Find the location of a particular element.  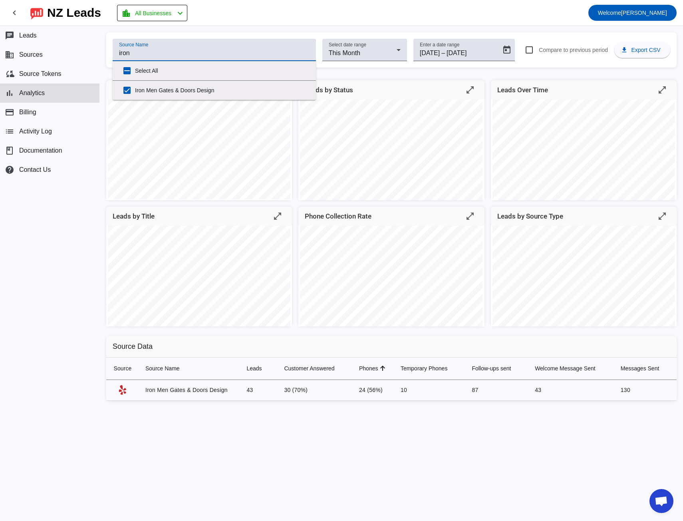

mat-icon: payment is located at coordinates (10, 112).